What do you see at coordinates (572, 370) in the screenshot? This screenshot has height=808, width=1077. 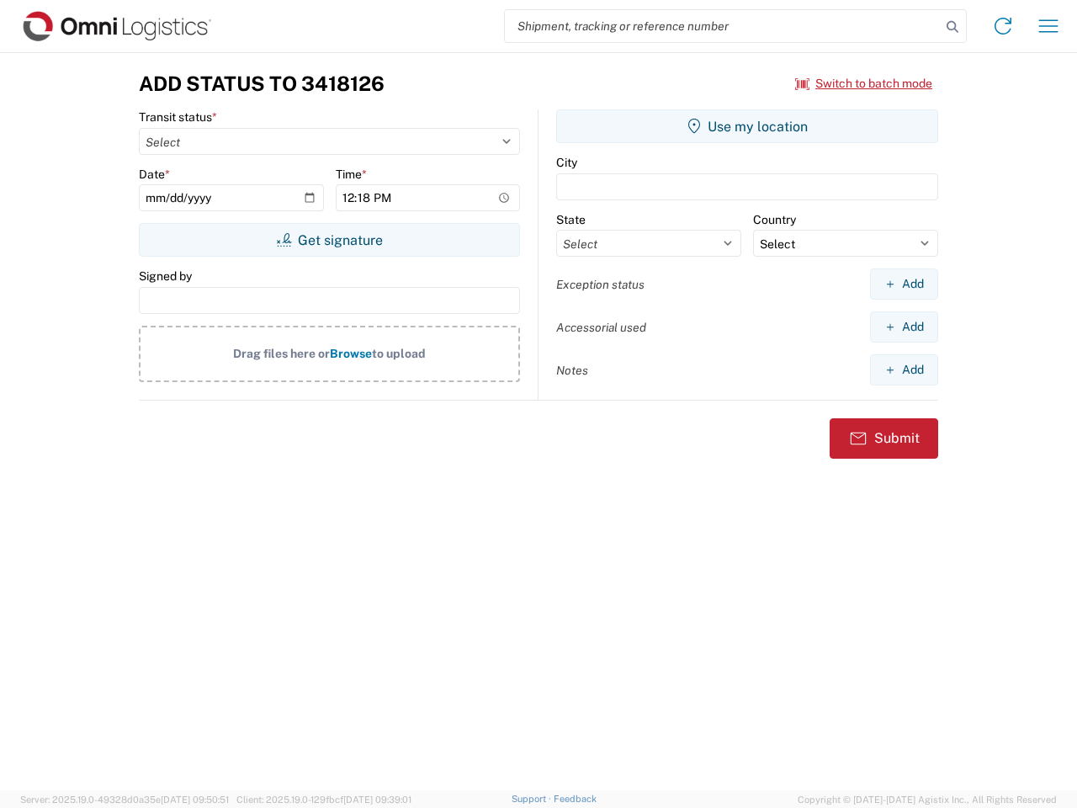 I see `label: Notes` at bounding box center [572, 370].